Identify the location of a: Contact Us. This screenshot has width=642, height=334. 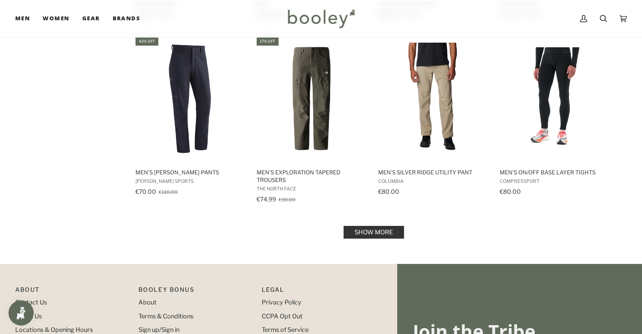
(31, 302).